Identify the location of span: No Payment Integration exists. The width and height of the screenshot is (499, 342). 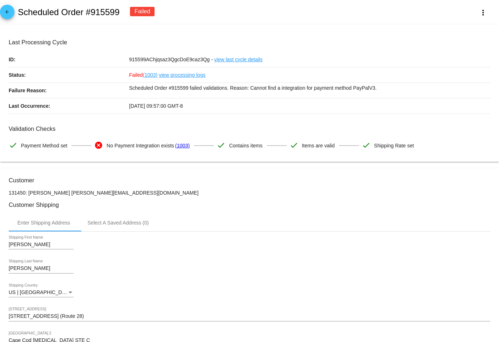
(140, 146).